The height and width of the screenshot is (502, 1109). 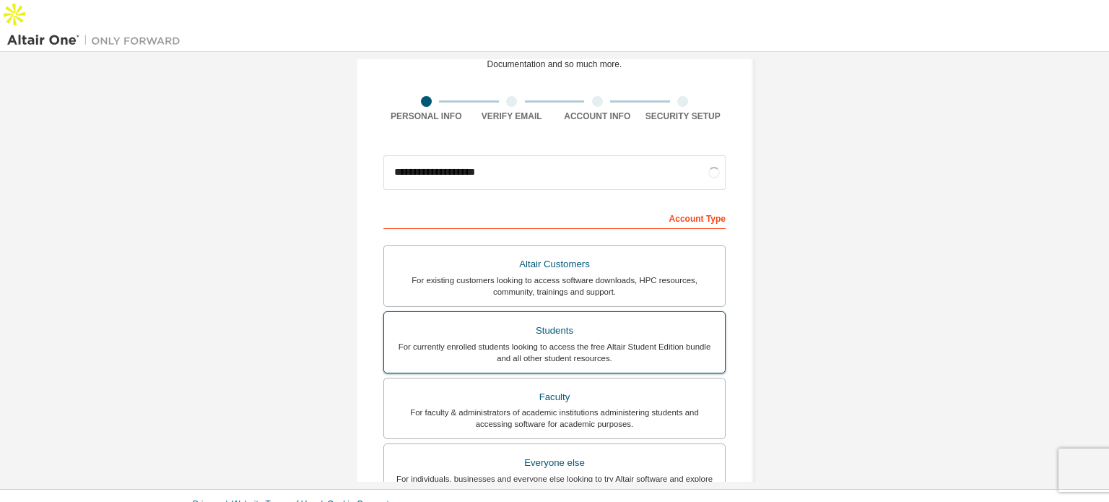 What do you see at coordinates (554, 484) in the screenshot?
I see `div: For individuals, businesses and everyone else looking to try Altair software and explore our prod...` at bounding box center [554, 484].